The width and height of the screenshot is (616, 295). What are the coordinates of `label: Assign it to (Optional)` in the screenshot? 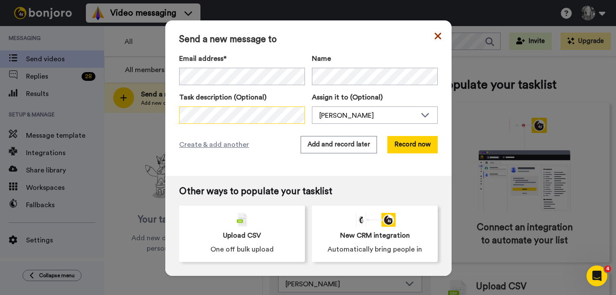 It's located at (375, 97).